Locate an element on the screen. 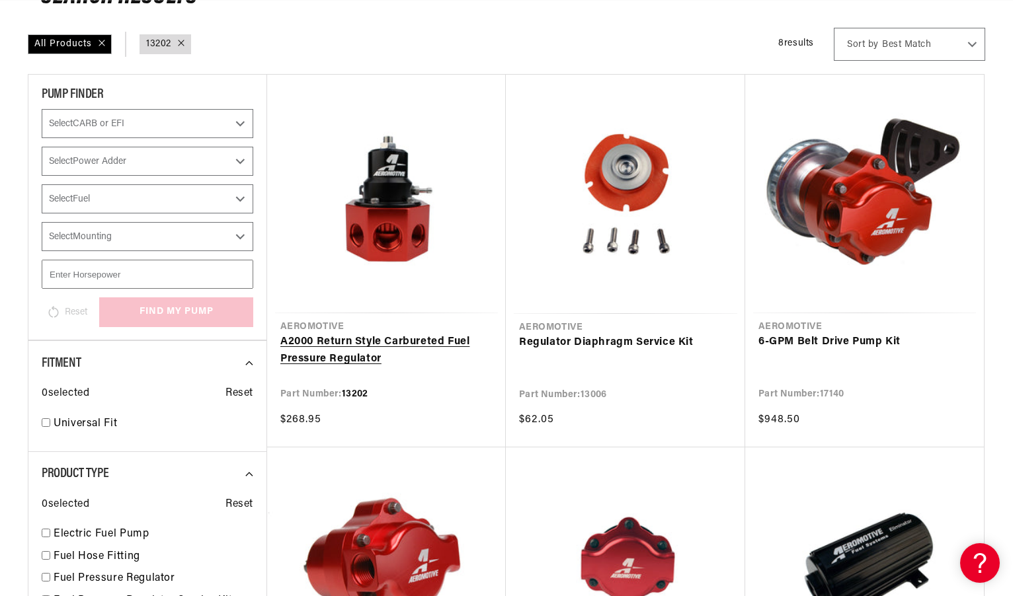 This screenshot has height=596, width=1013. a: 13202 is located at coordinates (159, 44).